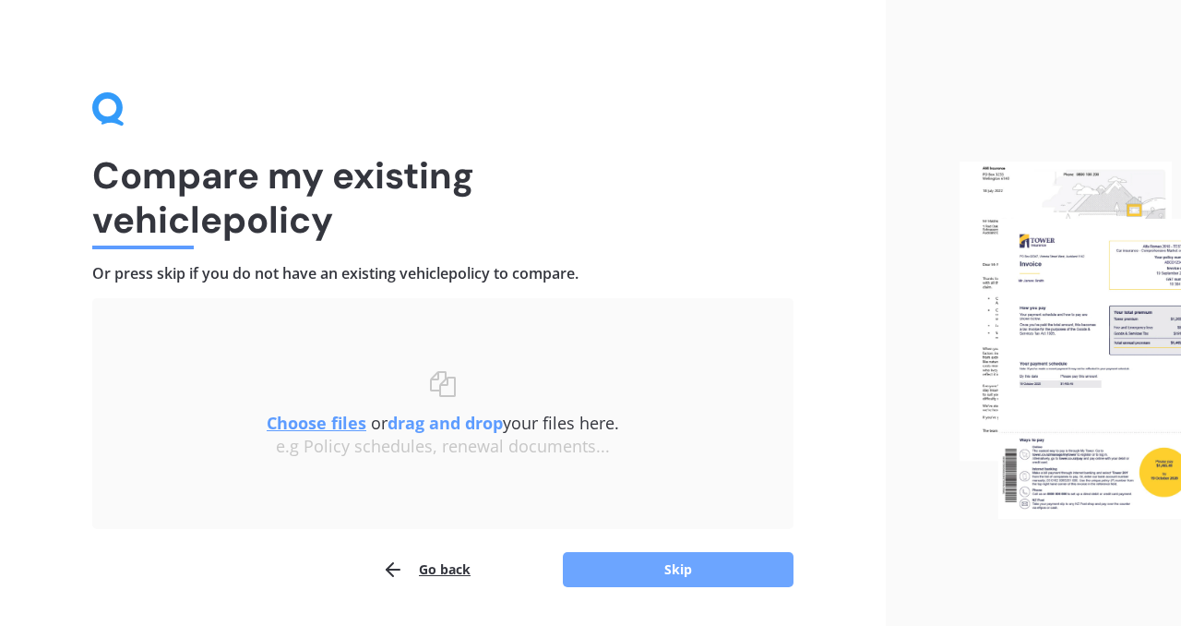 Image resolution: width=1181 pixels, height=626 pixels. Describe the element at coordinates (445, 423) in the screenshot. I see `b: drag and drop` at that location.